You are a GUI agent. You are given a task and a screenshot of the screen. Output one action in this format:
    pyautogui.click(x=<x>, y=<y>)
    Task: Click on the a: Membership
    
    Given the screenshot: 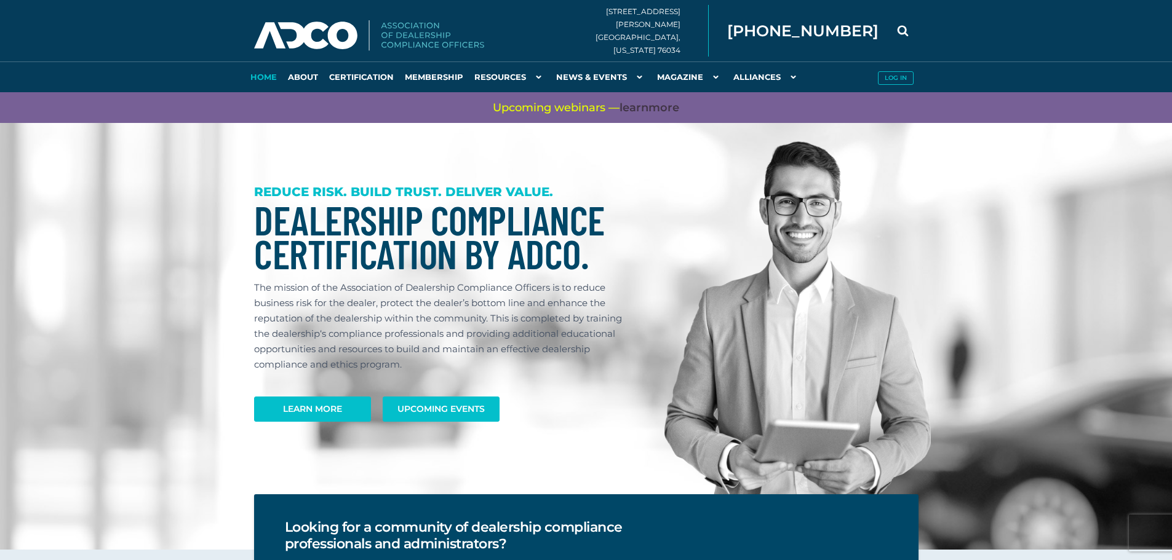 What is the action you would take?
    pyautogui.click(x=434, y=77)
    